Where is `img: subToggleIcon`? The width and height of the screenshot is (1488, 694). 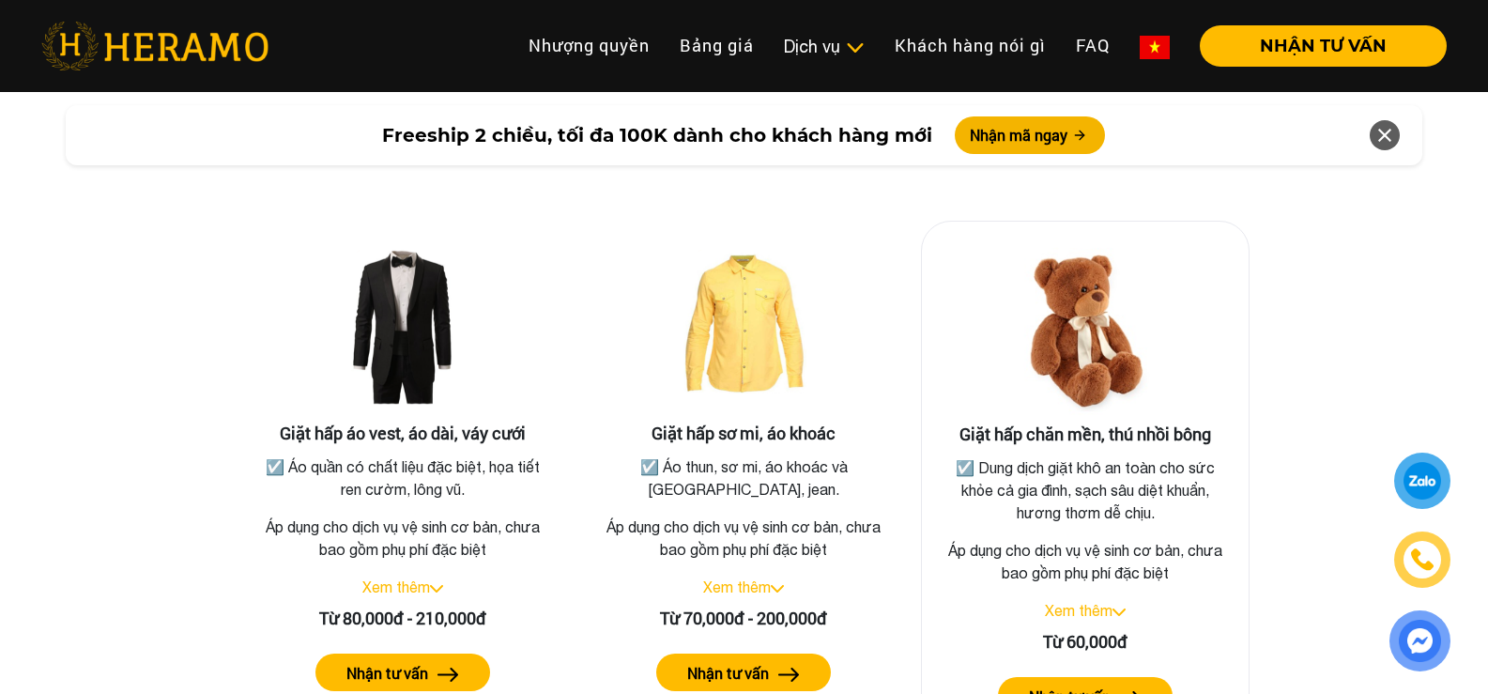 img: subToggleIcon is located at coordinates (855, 48).